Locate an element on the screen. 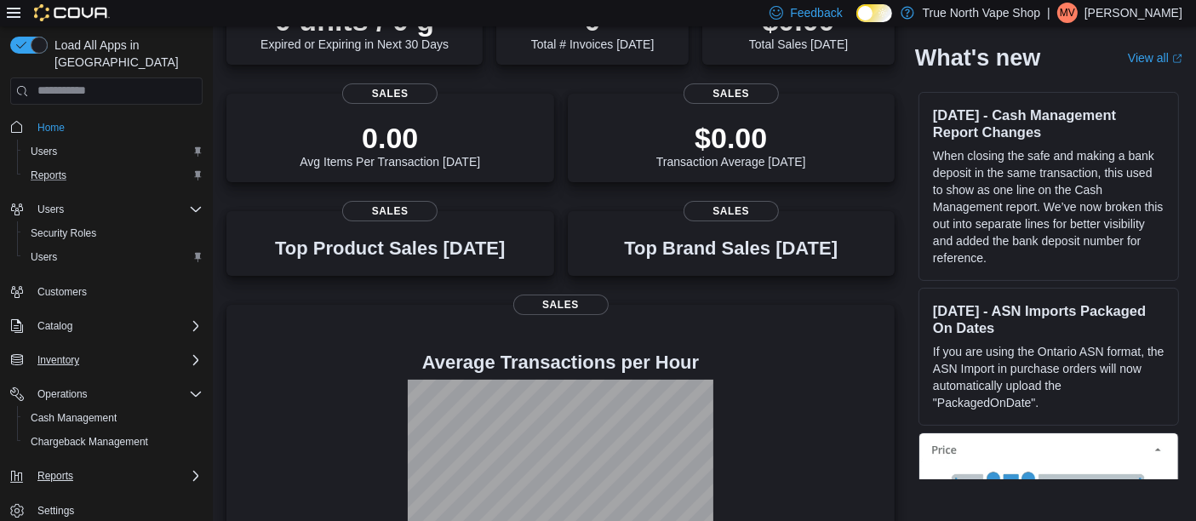 The width and height of the screenshot is (1196, 521). input: Dark Mode is located at coordinates (874, 13).